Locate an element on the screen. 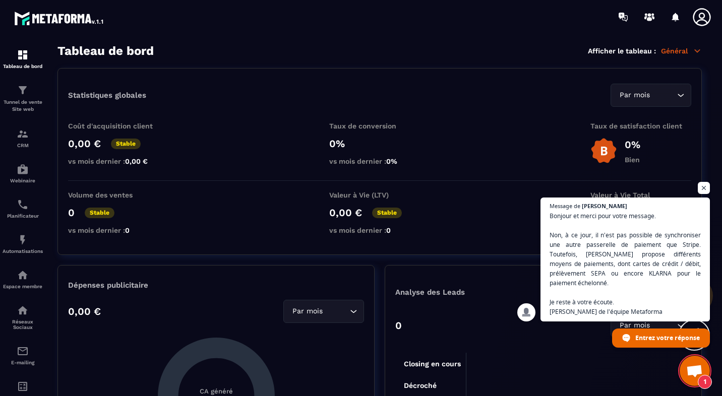  p: Statistiques globales is located at coordinates (107, 95).